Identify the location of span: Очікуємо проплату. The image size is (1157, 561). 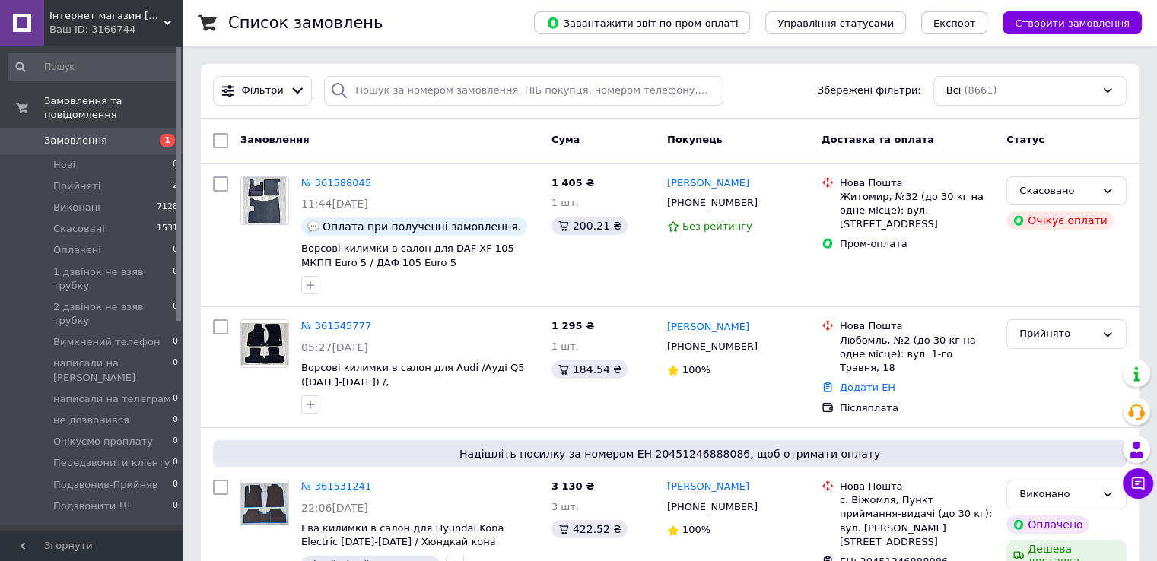
(103, 442).